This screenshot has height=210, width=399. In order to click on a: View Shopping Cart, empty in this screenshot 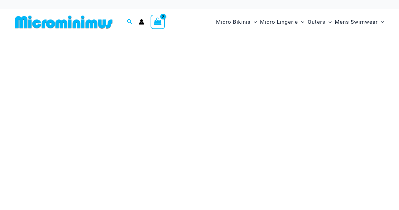, I will do `click(158, 22)`.